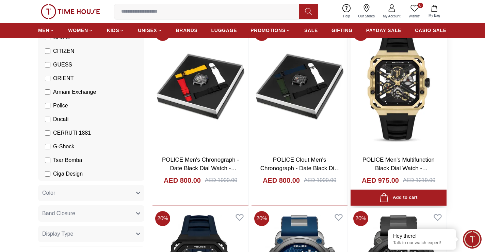  What do you see at coordinates (48, 146) in the screenshot?
I see `input: G-Shock` at bounding box center [48, 146].